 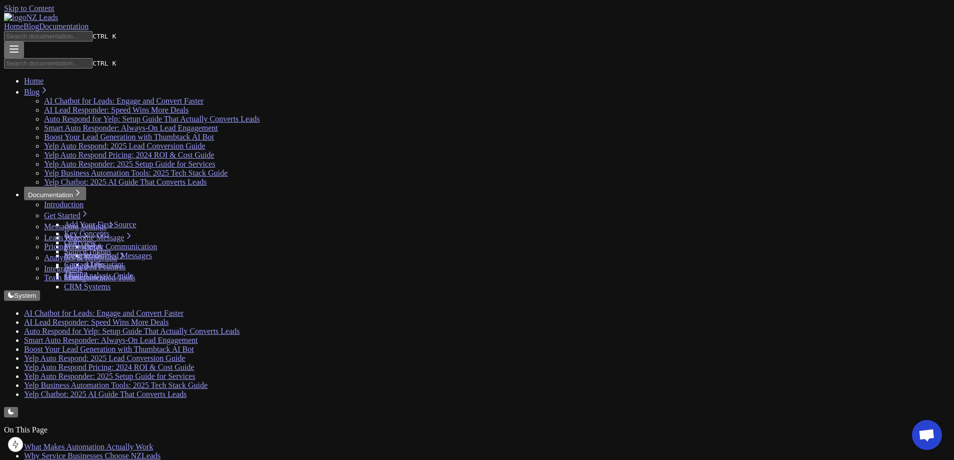 I want to click on a: Why Service Businesses Choose NZLeads, so click(x=92, y=456).